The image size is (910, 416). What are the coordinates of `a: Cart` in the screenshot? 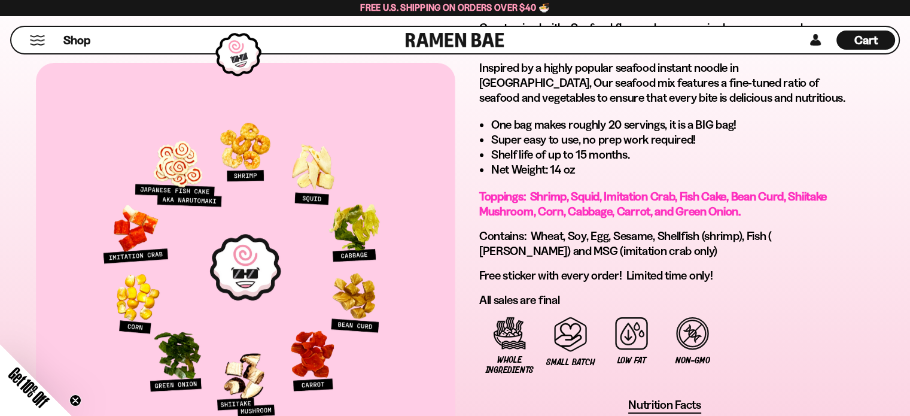 It's located at (865, 40).